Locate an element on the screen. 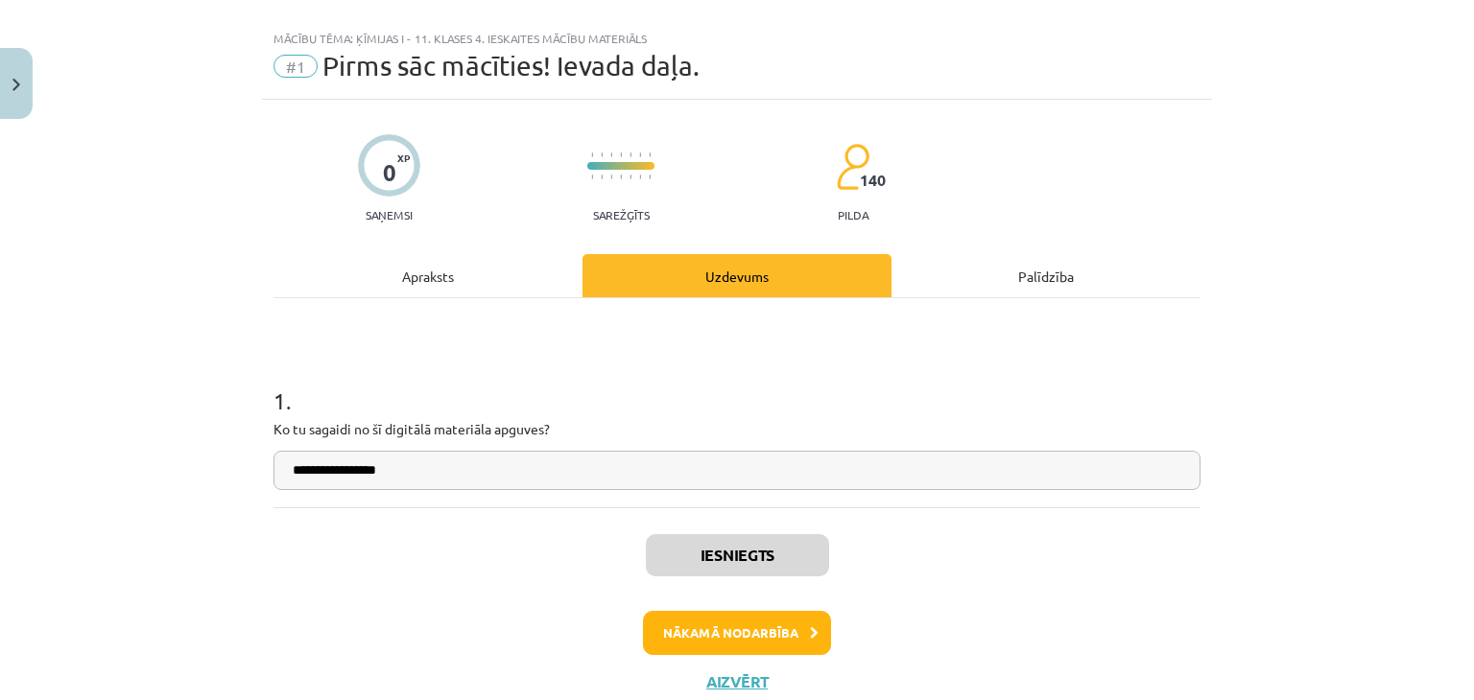 The height and width of the screenshot is (700, 1474). p: Ko tu sagaidi no šī digitālā materiāla apguves? is located at coordinates (737, 429).